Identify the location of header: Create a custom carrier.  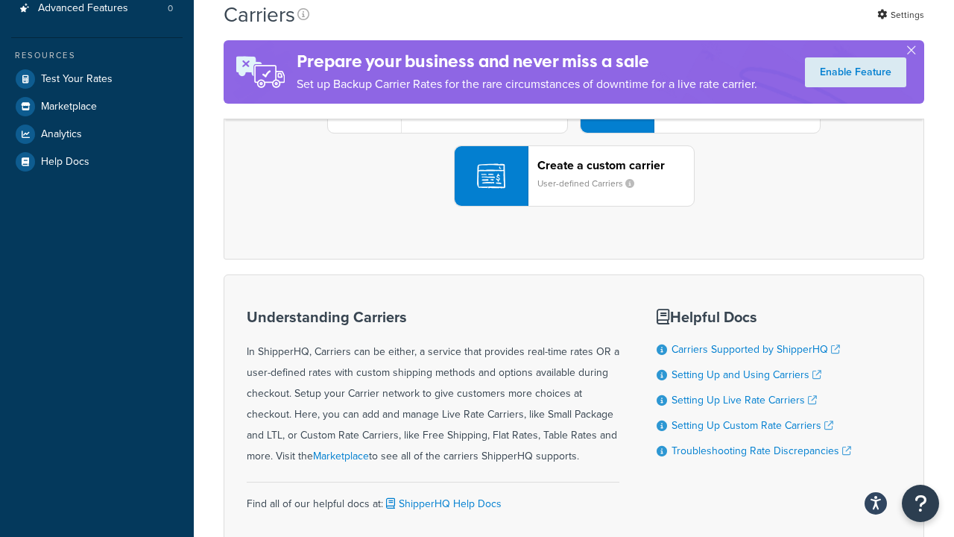
(616, 165).